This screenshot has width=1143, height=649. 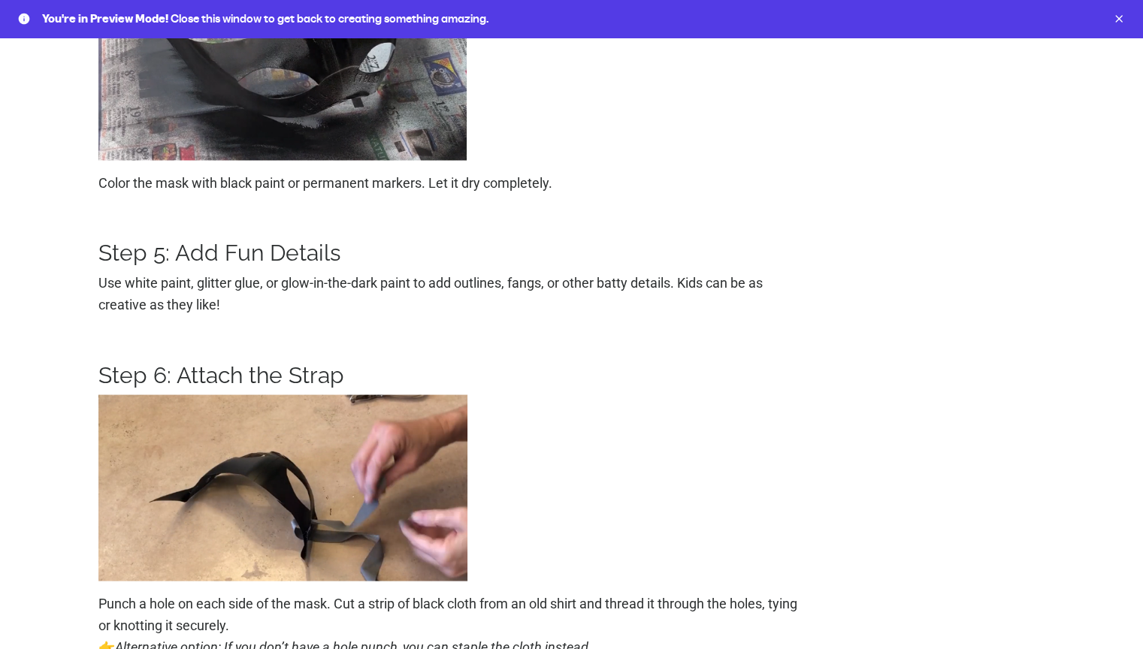 I want to click on img: 8da424-6b0-3e30-87ca-b83fce74356_attaching_the_strap.png, so click(x=282, y=488).